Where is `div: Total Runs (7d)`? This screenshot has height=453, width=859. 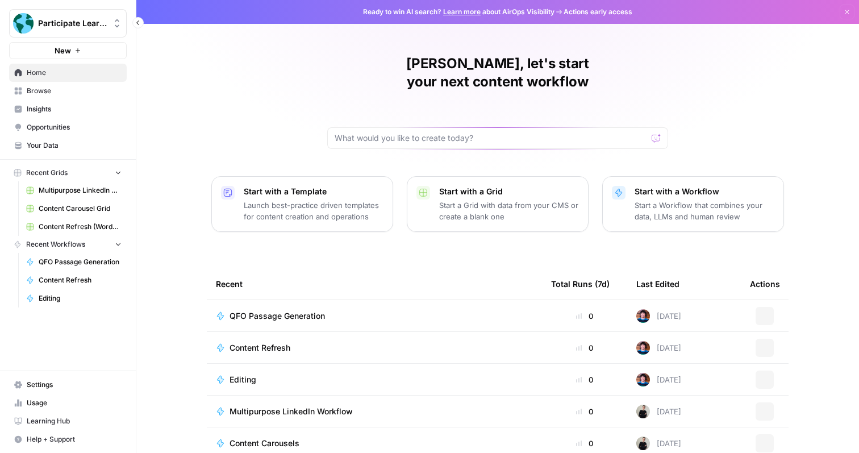 div: Total Runs (7d) is located at coordinates (580, 283).